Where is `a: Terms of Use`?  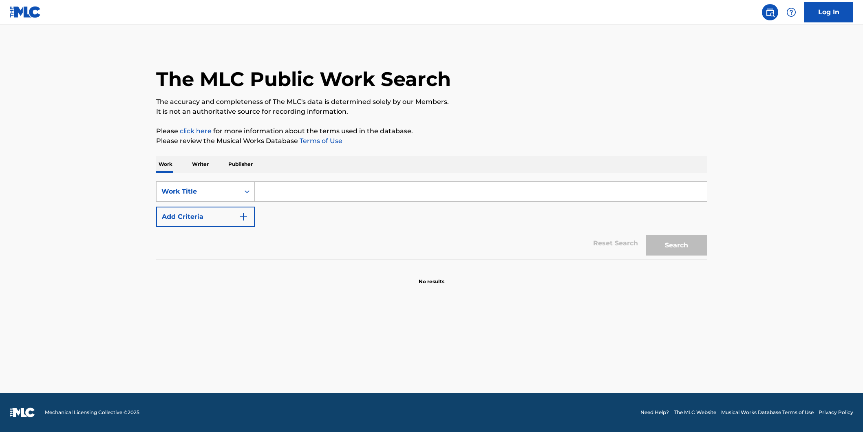
a: Terms of Use is located at coordinates (320, 141).